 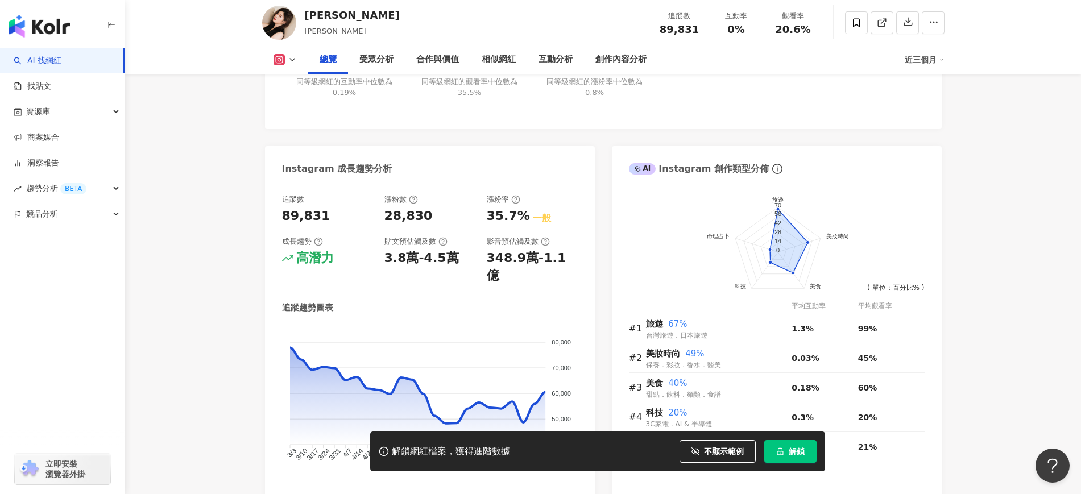 What do you see at coordinates (469, 92) in the screenshot?
I see `span: 35.5%` at bounding box center [469, 92].